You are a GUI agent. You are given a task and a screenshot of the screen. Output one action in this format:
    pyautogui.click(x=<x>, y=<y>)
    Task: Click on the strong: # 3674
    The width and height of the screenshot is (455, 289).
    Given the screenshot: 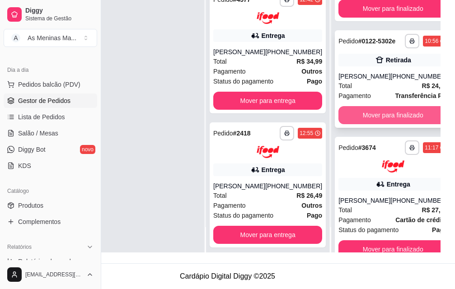 What is the action you would take?
    pyautogui.click(x=367, y=148)
    